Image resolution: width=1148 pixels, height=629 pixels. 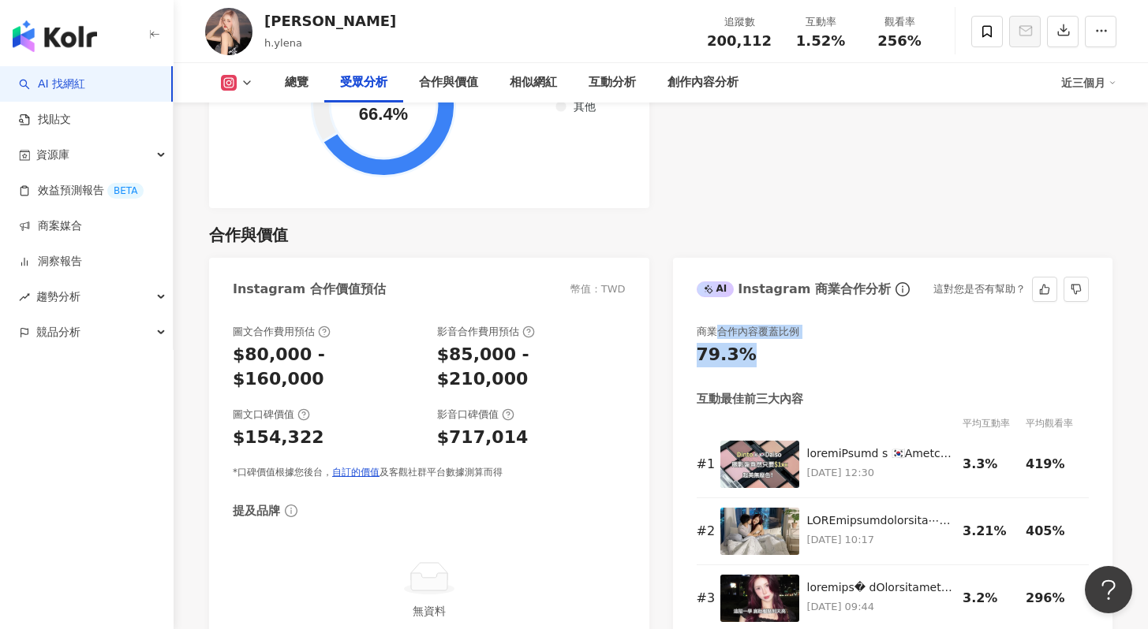 What do you see at coordinates (1089, 83) in the screenshot?
I see `div: 近三個月` at bounding box center [1089, 83].